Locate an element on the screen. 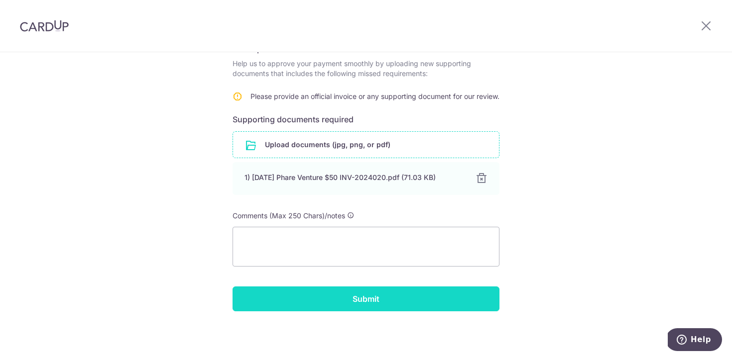 This screenshot has height=358, width=732. input: Submit is located at coordinates (366, 299).